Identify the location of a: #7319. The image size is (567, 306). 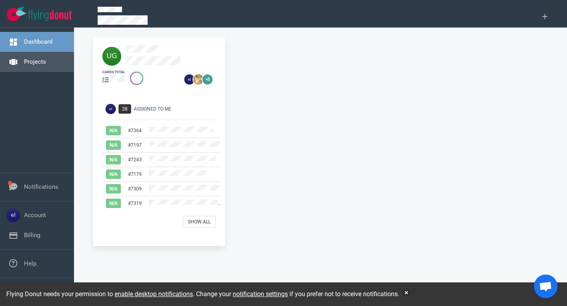
(135, 203).